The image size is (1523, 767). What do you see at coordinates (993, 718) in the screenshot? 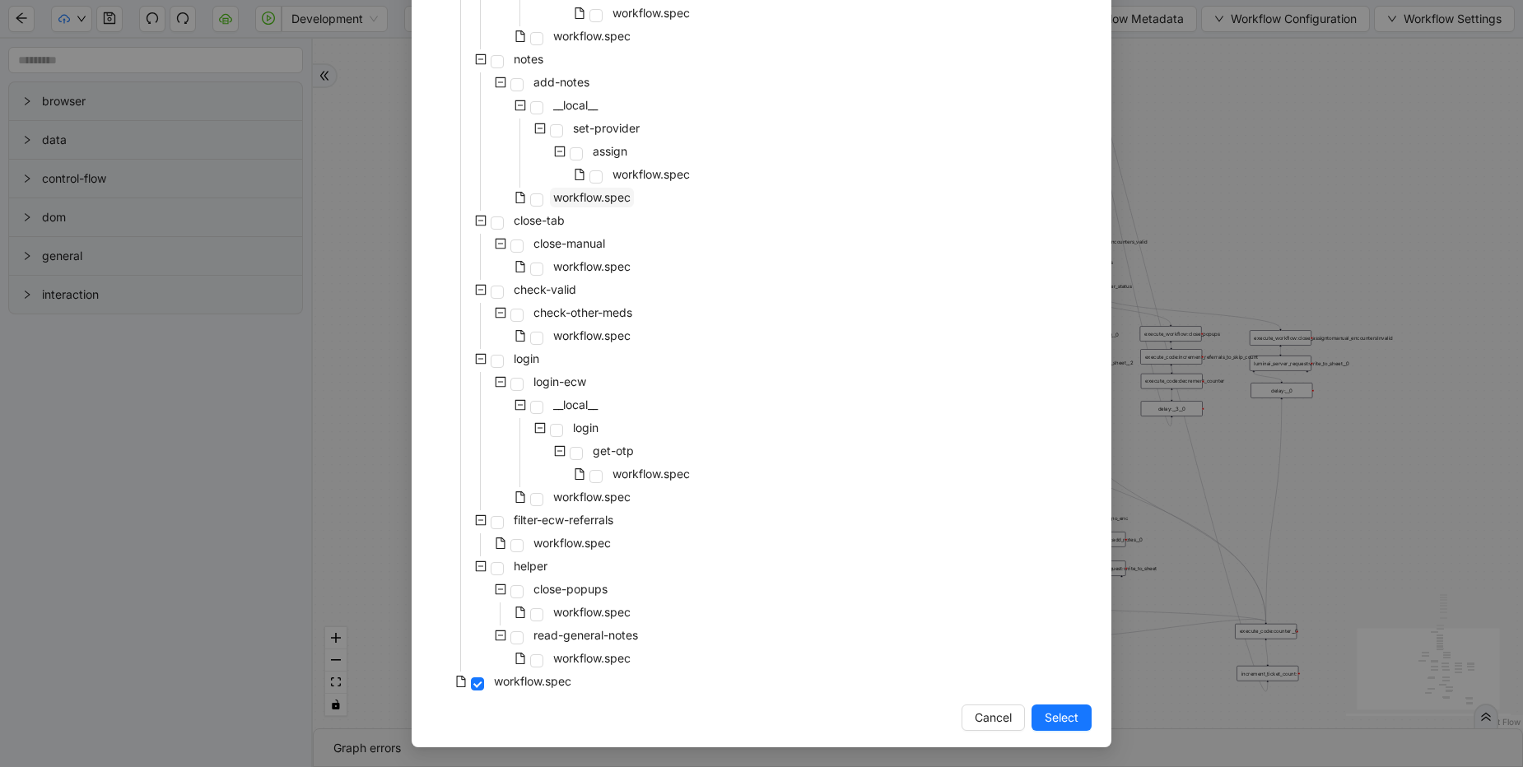
I see `button: Cancel` at bounding box center [993, 718].